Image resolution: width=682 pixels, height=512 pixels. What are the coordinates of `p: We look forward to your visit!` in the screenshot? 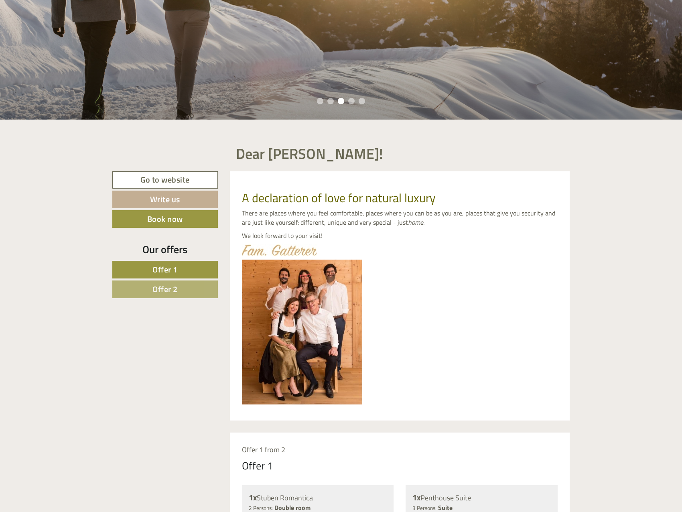 It's located at (400, 235).